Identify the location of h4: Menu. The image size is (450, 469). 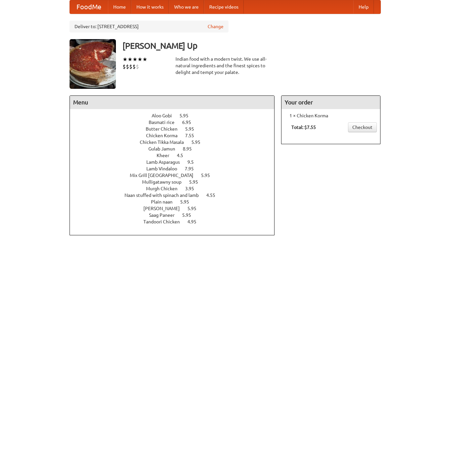
(172, 102).